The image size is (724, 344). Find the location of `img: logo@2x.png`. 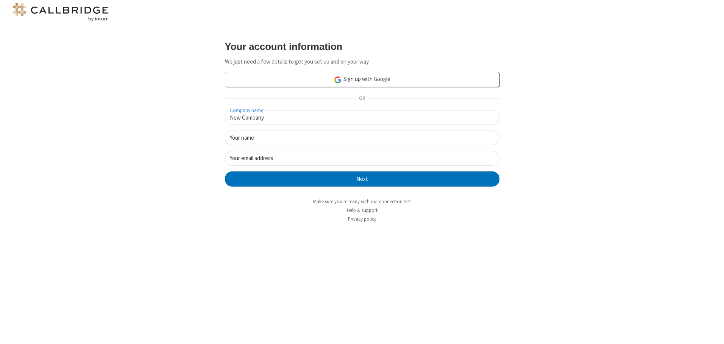

img: logo@2x.png is located at coordinates (61, 12).